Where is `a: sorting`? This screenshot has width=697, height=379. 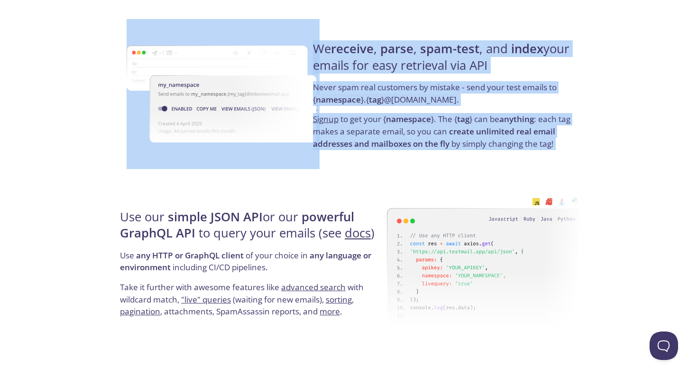
a: sorting is located at coordinates (339, 299).